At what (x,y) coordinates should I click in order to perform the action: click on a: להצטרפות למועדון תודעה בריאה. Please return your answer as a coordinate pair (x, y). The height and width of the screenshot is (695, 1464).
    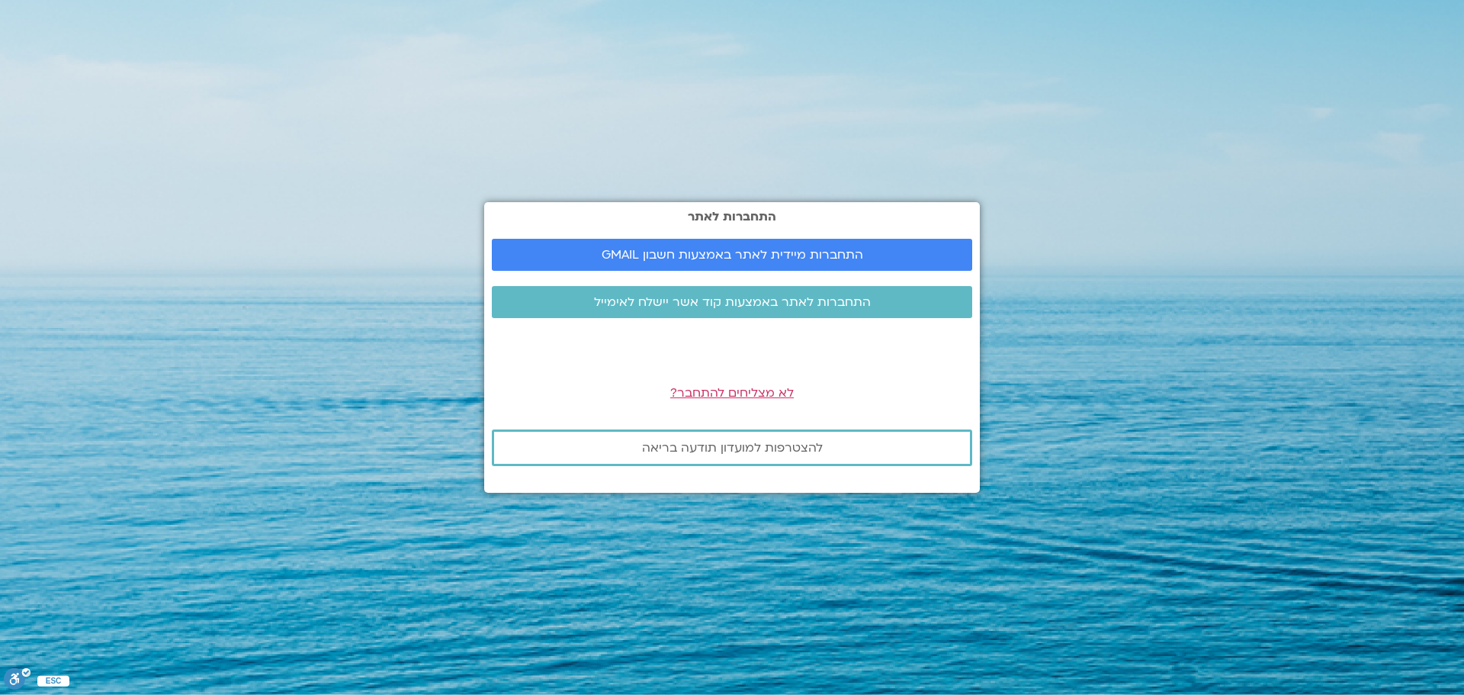
    Looking at the image, I should click on (732, 448).